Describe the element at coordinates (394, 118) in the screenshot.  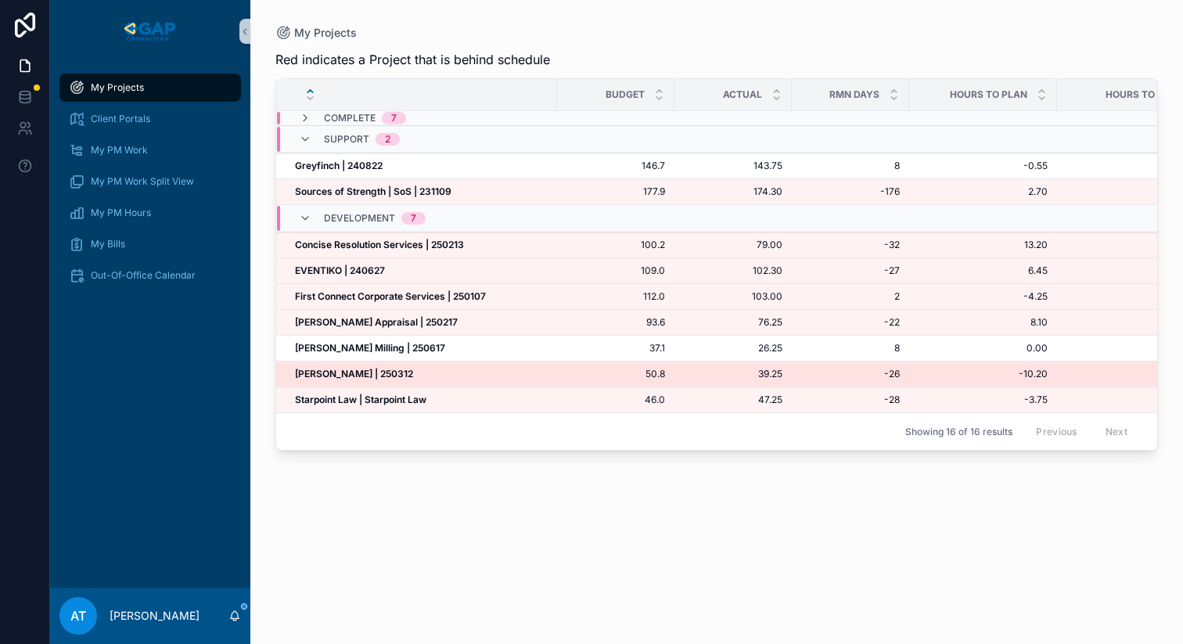
I see `div: 7` at that location.